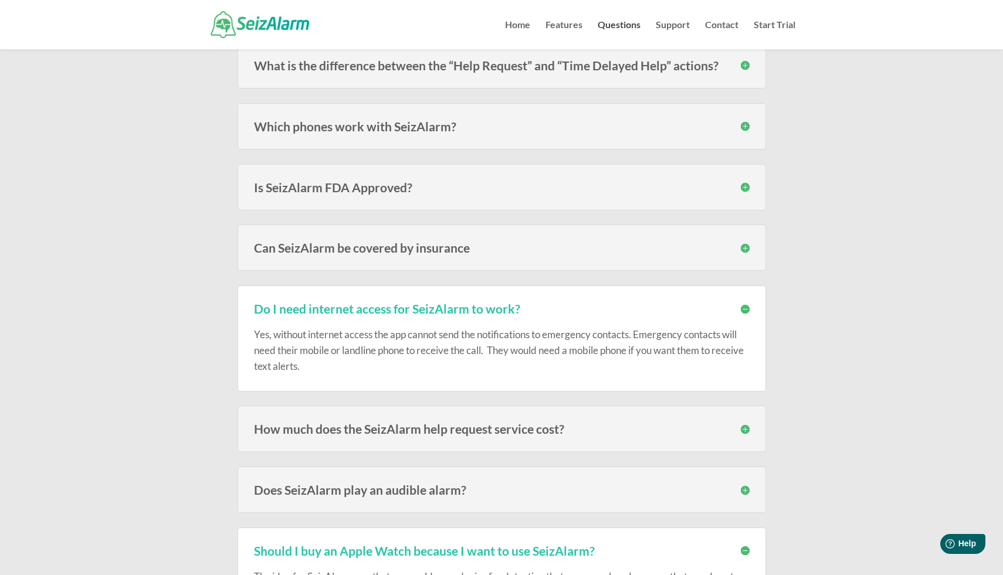  Describe the element at coordinates (502, 248) in the screenshot. I see `h3: Can SeizAlarm be covered by insurance` at that location.